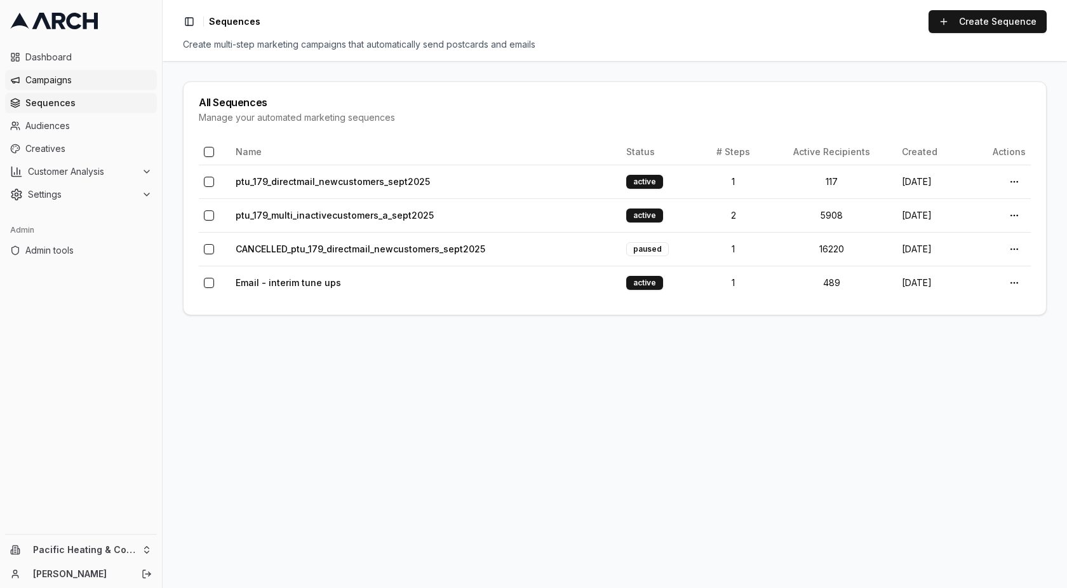  I want to click on button: Settings, so click(81, 194).